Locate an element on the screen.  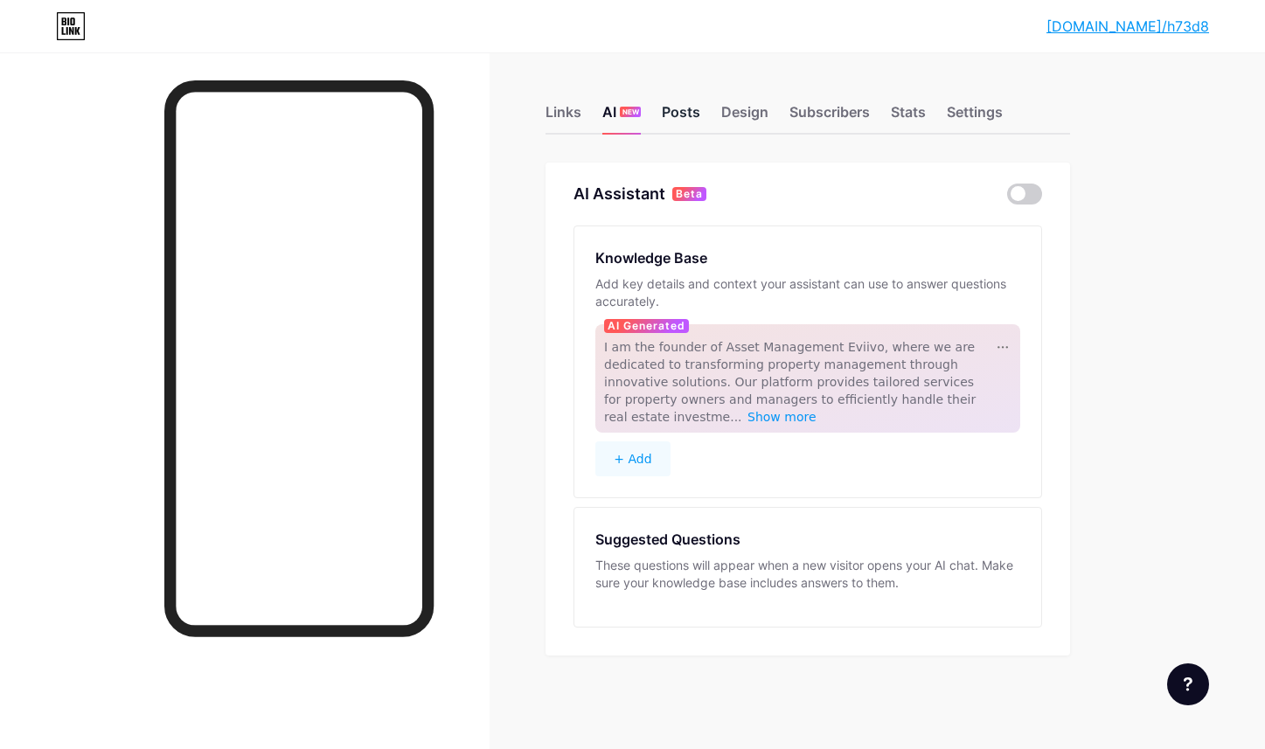
div: Add key details and context your assistant can use to answer questions accurately. is located at coordinates (808, 293).